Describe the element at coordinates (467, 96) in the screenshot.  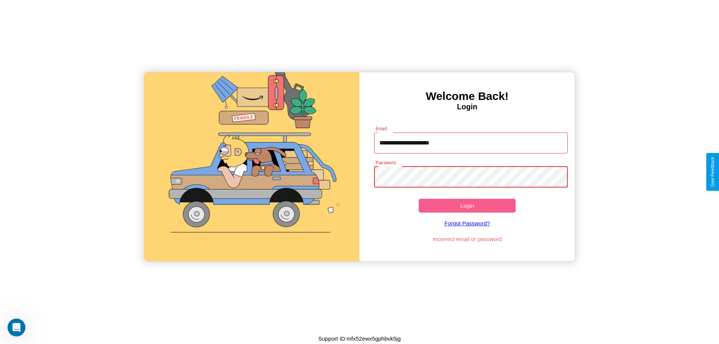
I see `h3: Welcome Back!` at that location.